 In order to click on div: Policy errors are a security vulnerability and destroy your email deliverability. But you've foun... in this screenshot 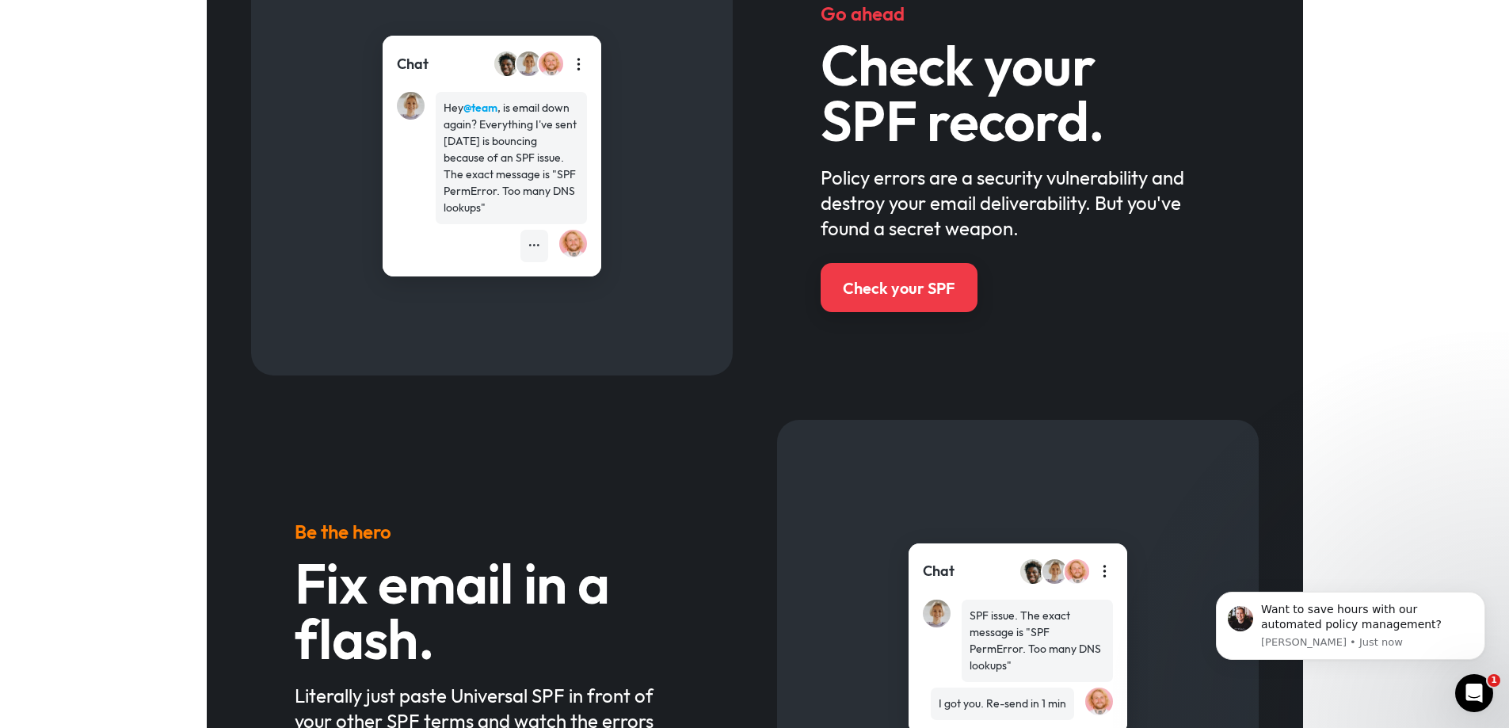, I will do `click(1017, 203)`.